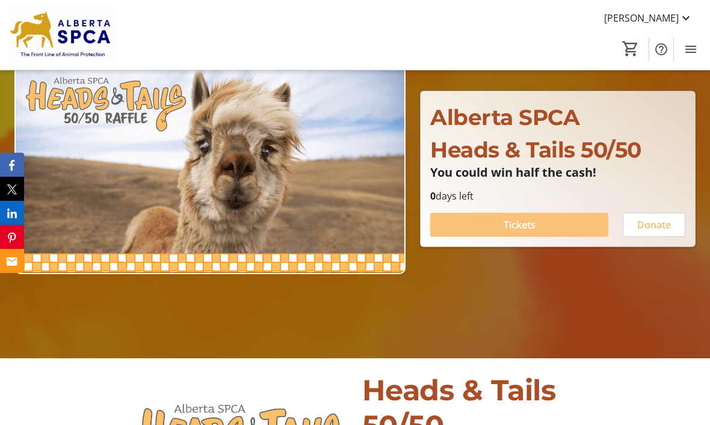  What do you see at coordinates (505, 117) in the screenshot?
I see `span: Alberta SPCA` at bounding box center [505, 117].